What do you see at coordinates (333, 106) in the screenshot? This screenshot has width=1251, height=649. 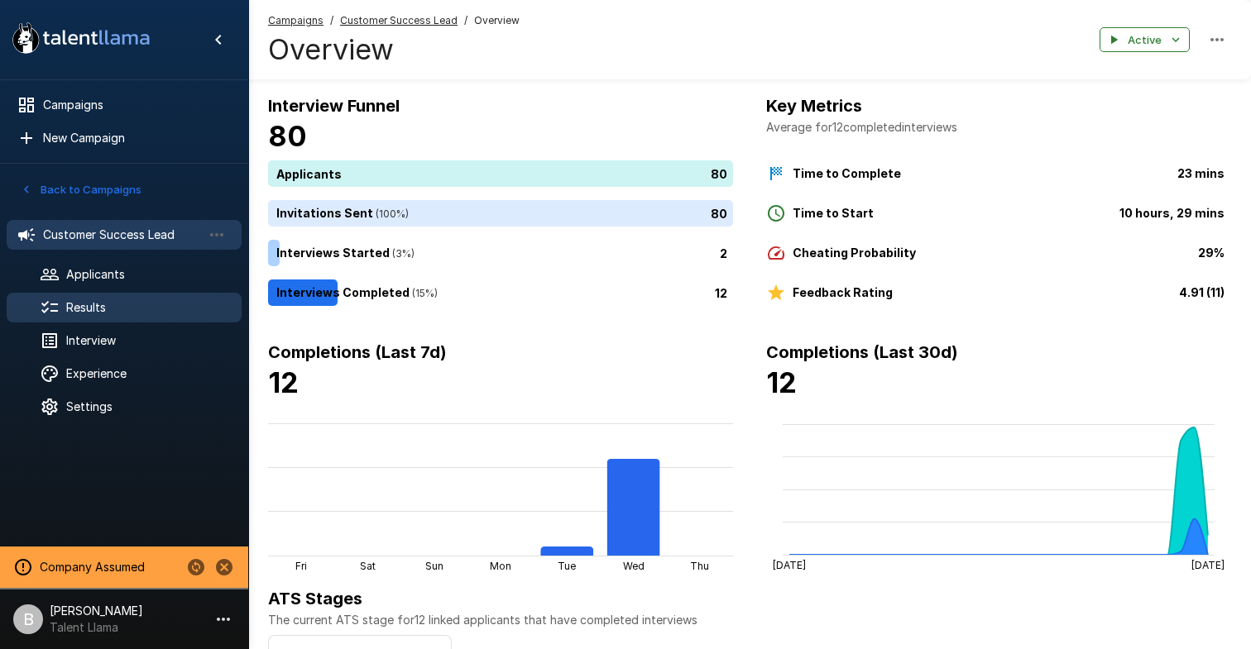 I see `b: Interview Funnel` at bounding box center [333, 106].